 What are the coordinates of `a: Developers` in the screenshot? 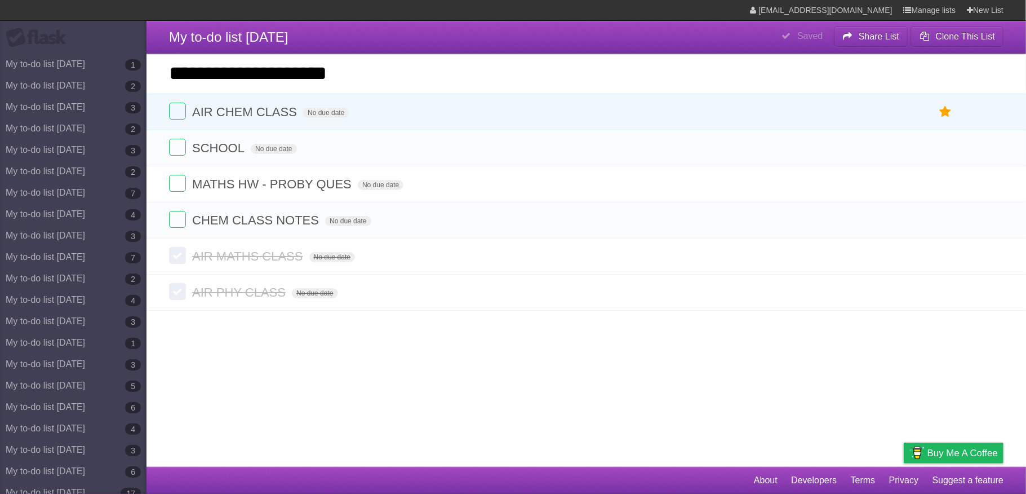 It's located at (814, 480).